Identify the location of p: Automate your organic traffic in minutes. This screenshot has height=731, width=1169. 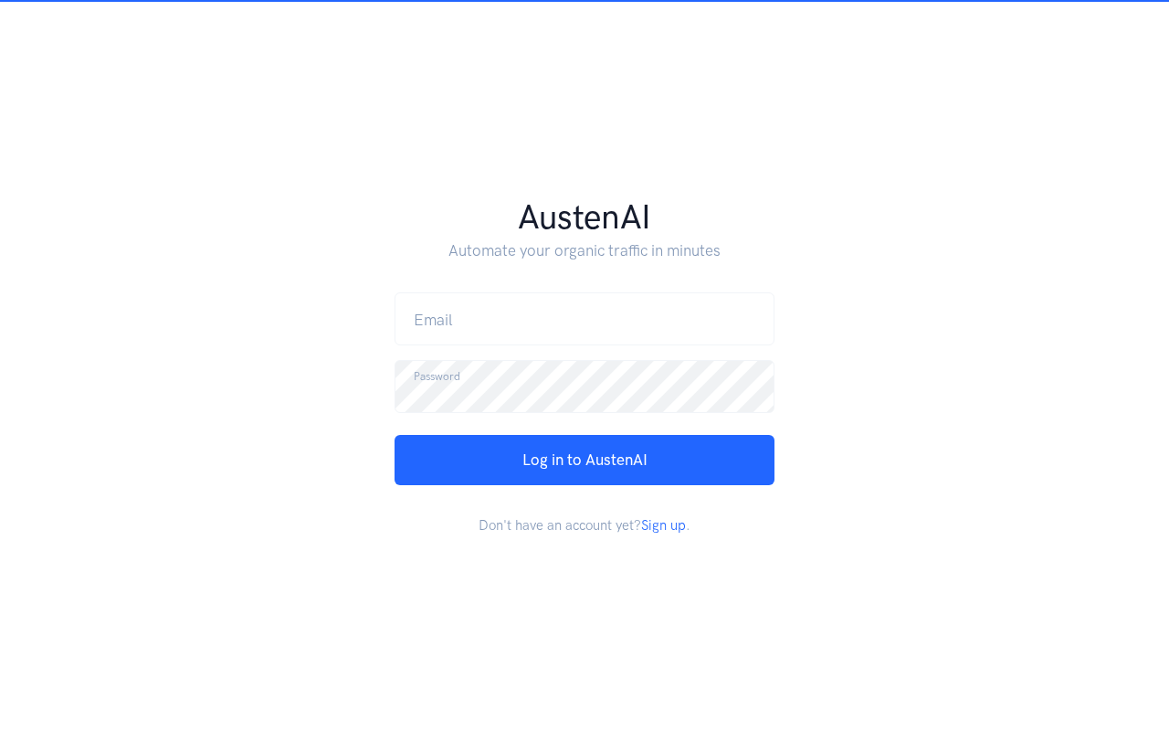
(585, 250).